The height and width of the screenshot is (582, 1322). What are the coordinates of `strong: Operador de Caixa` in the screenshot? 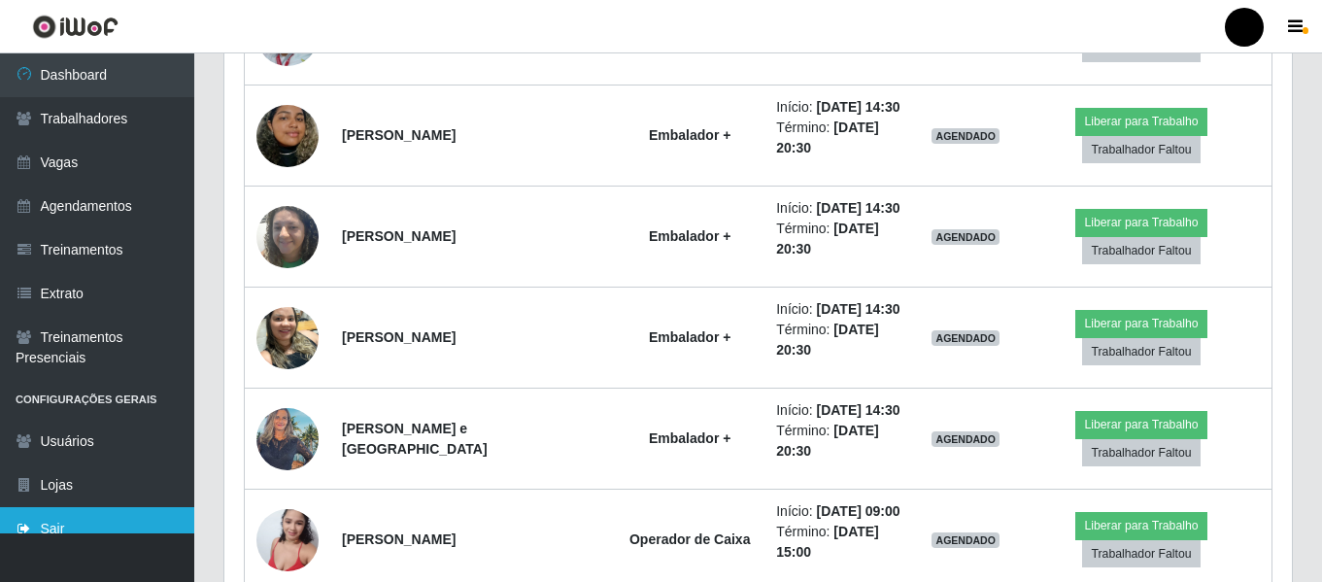 It's located at (689, 539).